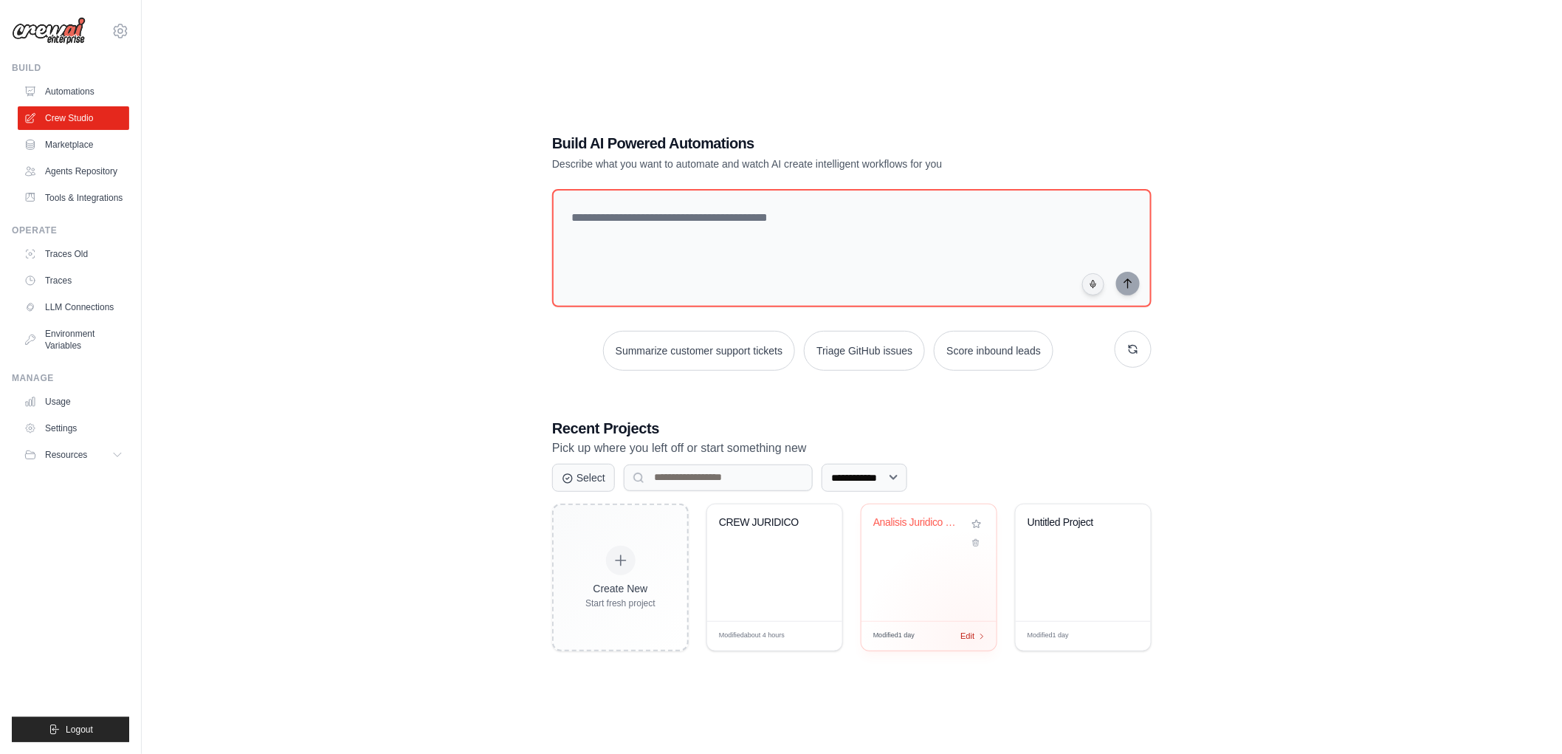  Describe the element at coordinates (751, 636) in the screenshot. I see `span: Modified about 4 hours` at that location.